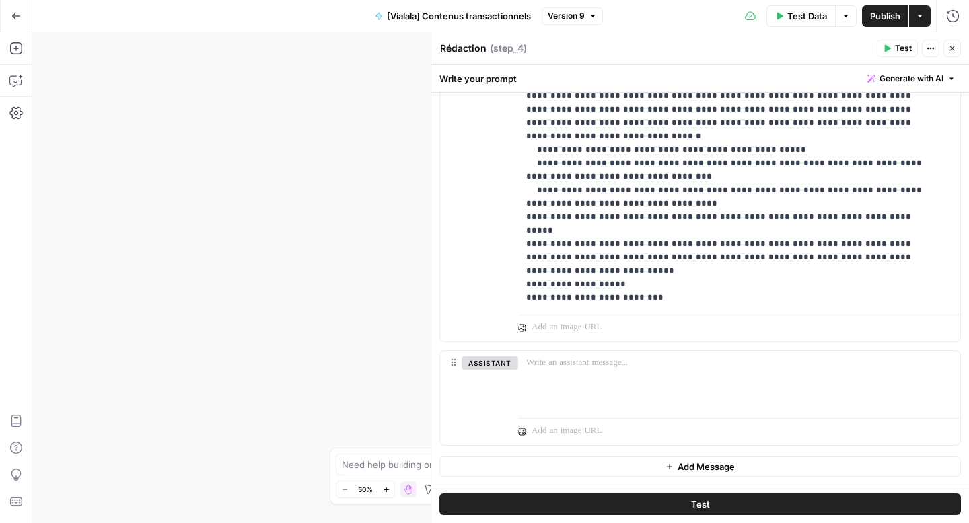 The image size is (969, 523). I want to click on span: Generate with AI, so click(911, 79).